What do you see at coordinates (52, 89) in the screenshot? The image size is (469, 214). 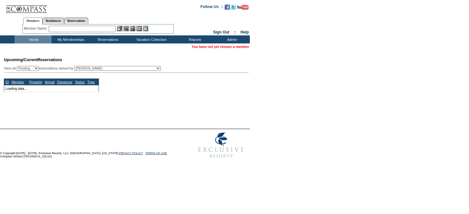 I see `td: Loading data...` at bounding box center [52, 89].